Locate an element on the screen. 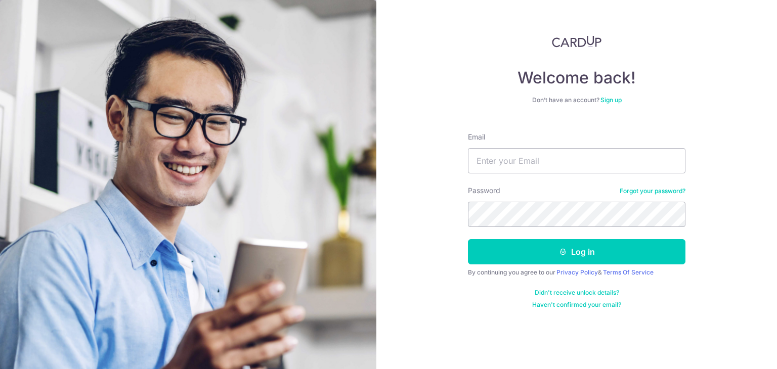  a: Privacy Policy is located at coordinates (577, 272).